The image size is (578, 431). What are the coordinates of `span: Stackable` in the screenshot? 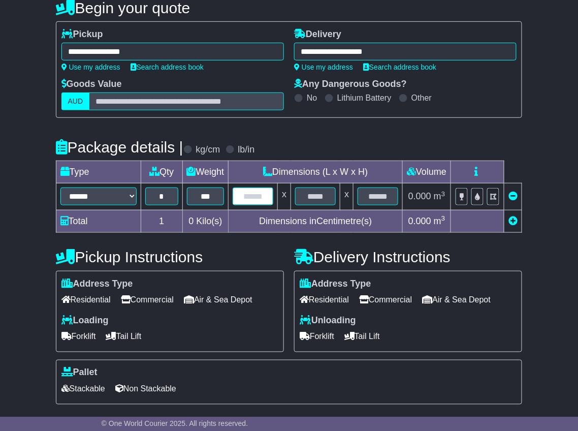 It's located at (83, 389).